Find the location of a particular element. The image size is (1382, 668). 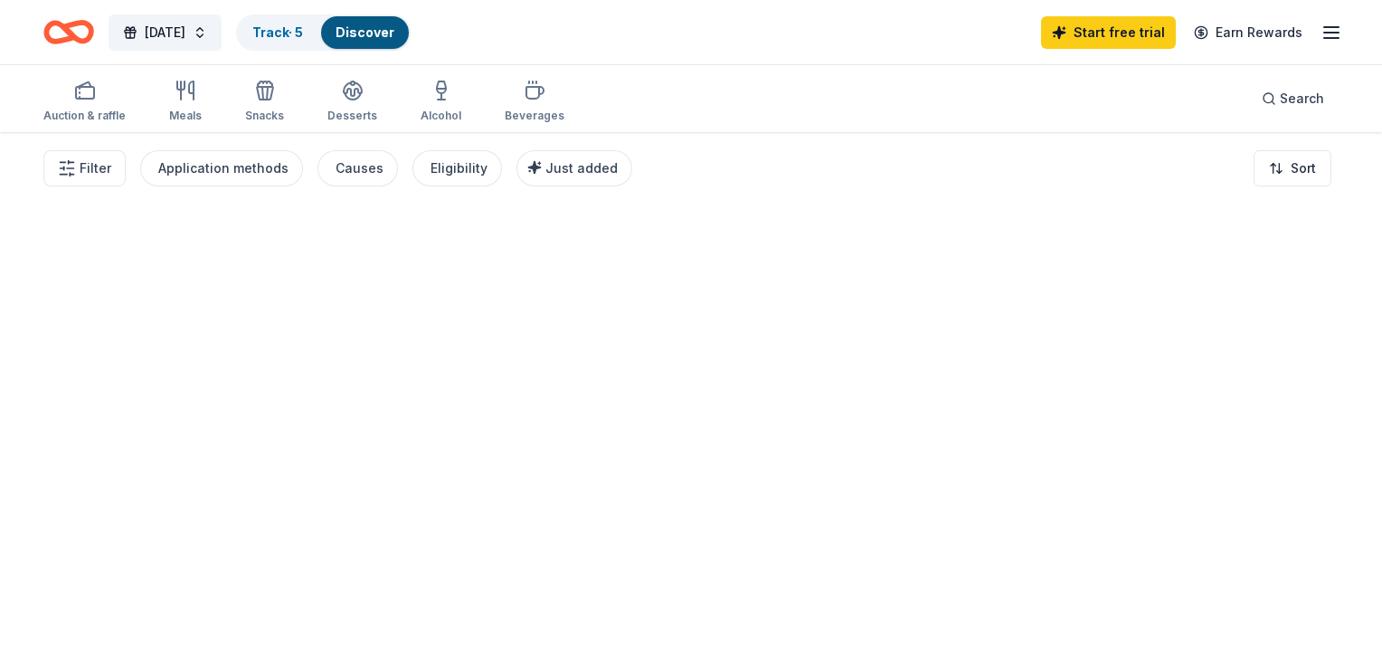

button: Just added is located at coordinates (574, 168).